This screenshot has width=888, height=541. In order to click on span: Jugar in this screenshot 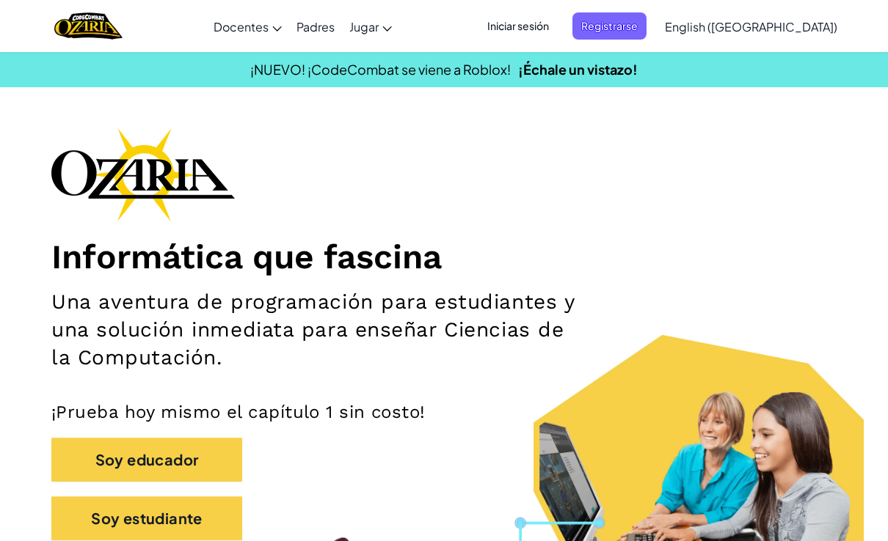, I will do `click(364, 26)`.